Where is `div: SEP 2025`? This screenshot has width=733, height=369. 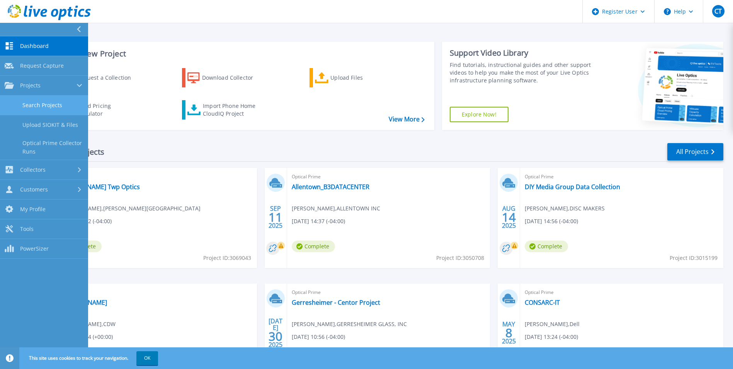 div: SEP 2025 is located at coordinates (276, 217).